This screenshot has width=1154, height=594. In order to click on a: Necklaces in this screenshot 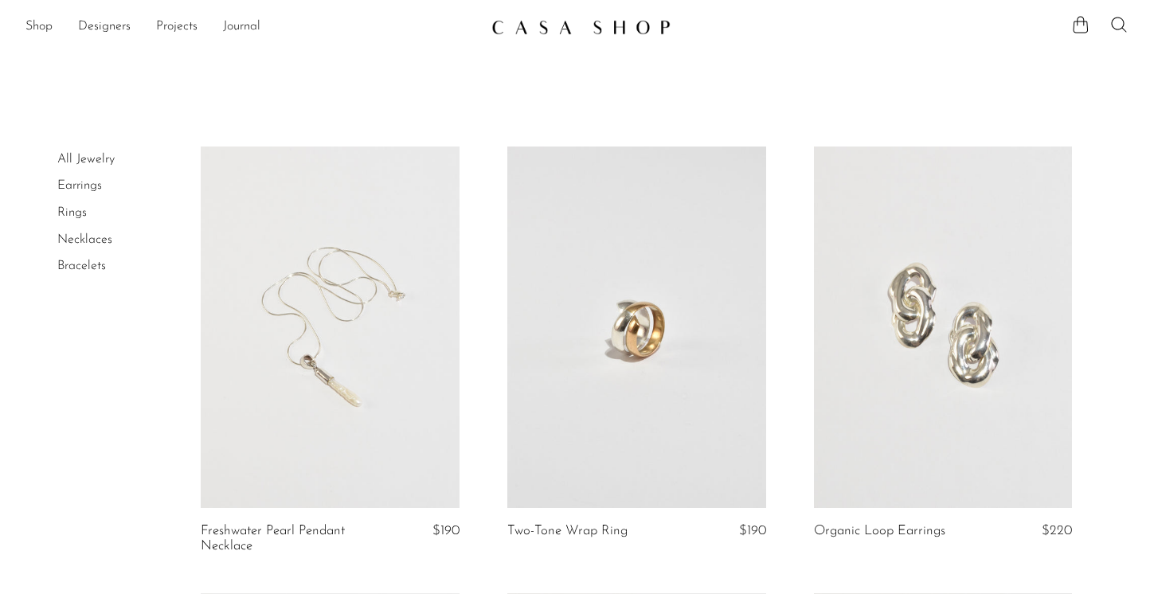, I will do `click(84, 240)`.